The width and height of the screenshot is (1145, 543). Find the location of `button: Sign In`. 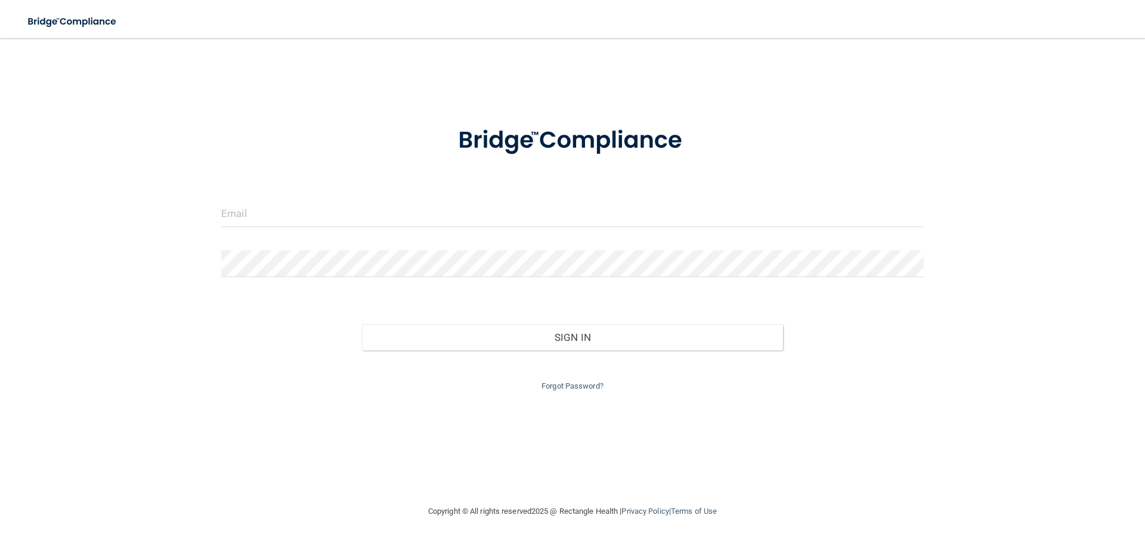

button: Sign In is located at coordinates (572, 337).